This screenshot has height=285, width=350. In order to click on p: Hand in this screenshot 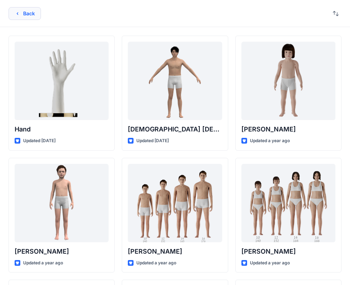, I will do `click(62, 129)`.